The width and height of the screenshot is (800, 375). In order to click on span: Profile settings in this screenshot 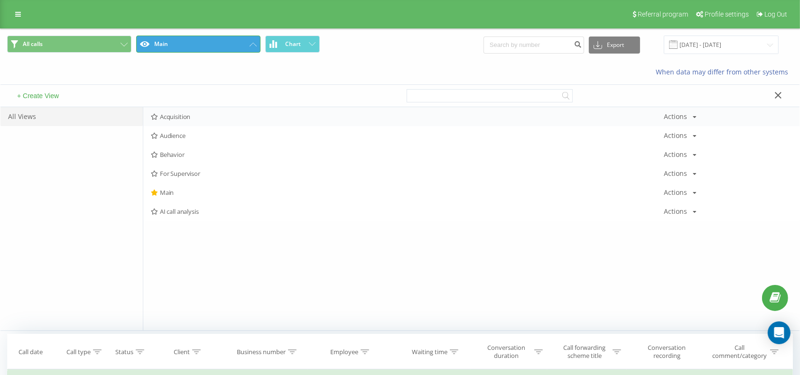, I will do `click(727, 14)`.